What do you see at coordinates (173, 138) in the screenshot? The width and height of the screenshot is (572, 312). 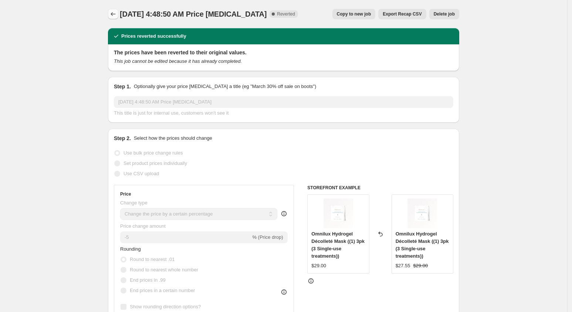 I see `p: Select how the prices should change` at bounding box center [173, 138].